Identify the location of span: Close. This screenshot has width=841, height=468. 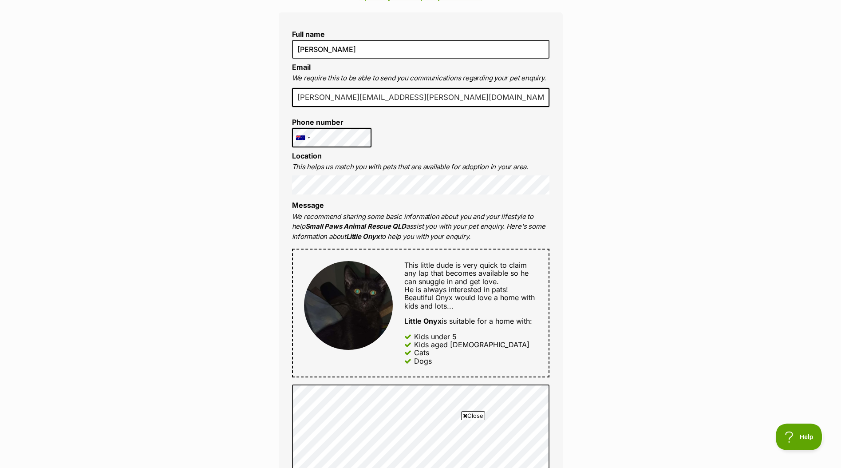
(473, 415).